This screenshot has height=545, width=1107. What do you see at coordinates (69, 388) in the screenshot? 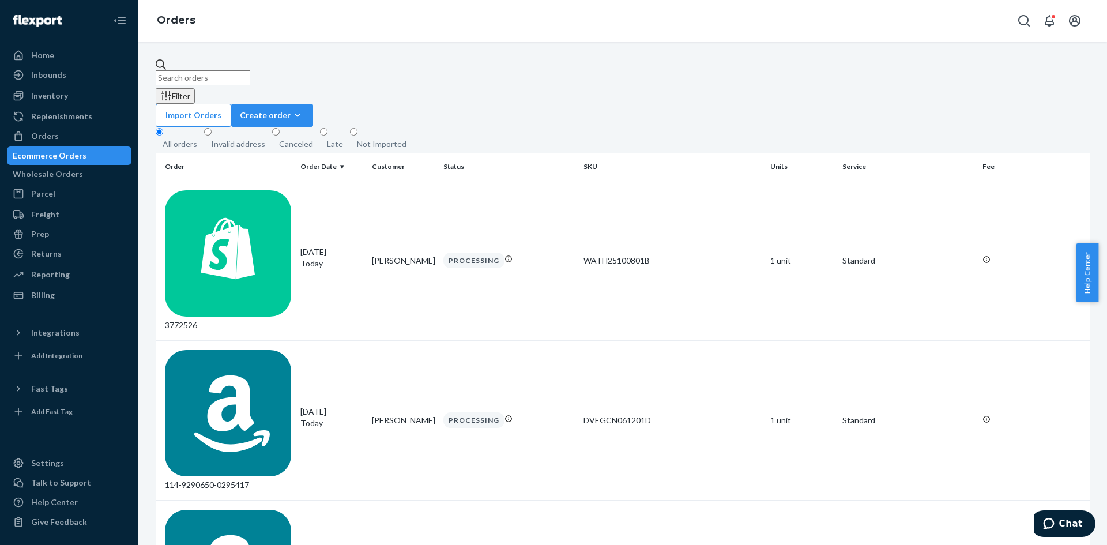
I see `button: Fast Tags` at bounding box center [69, 388].